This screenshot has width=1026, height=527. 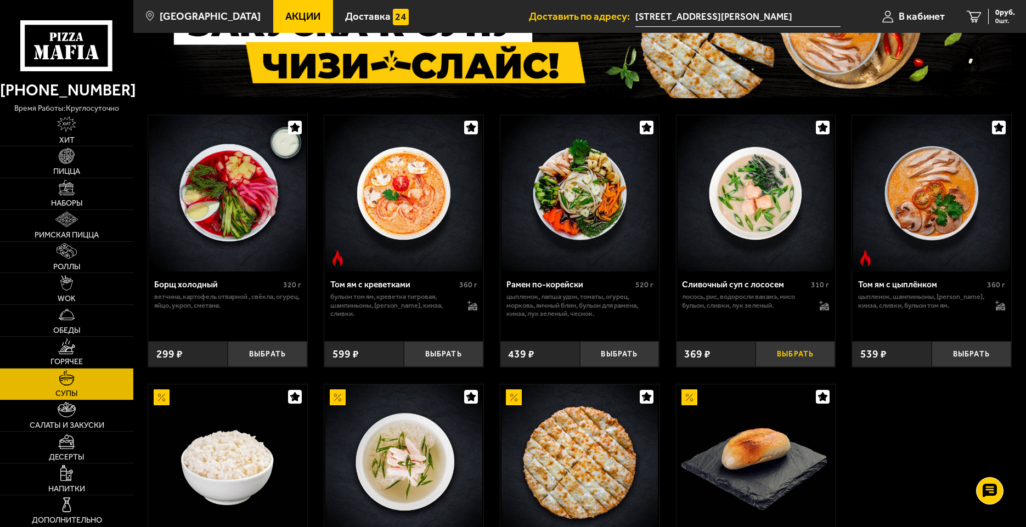 I want to click on span: 310 г, so click(x=820, y=285).